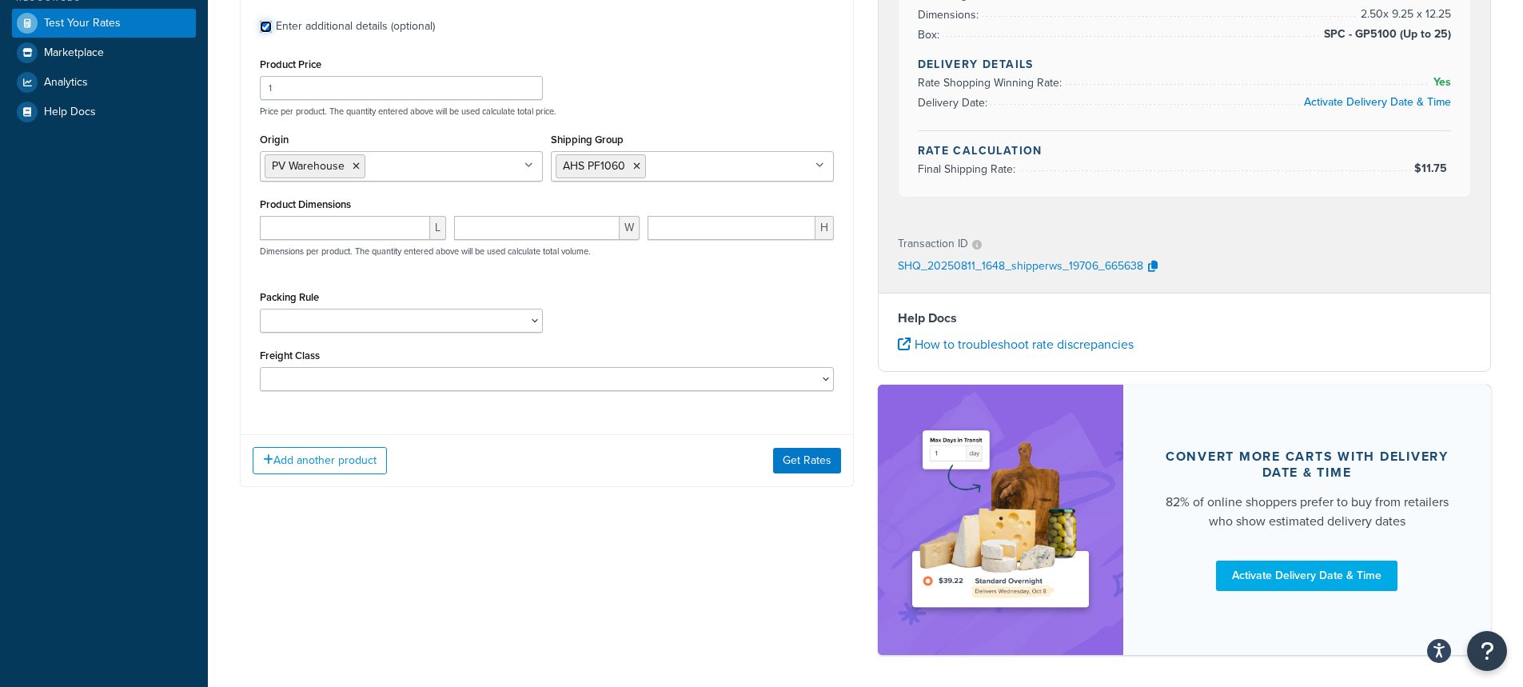 The width and height of the screenshot is (1523, 687). Describe the element at coordinates (289, 297) in the screenshot. I see `label: Packing Rule` at that location.